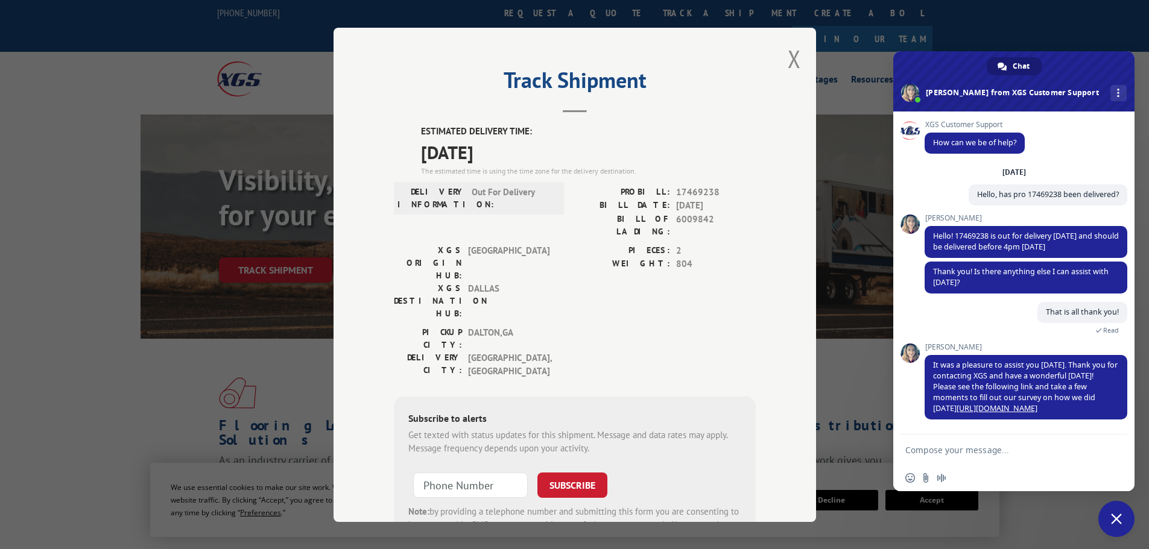 This screenshot has width=1149, height=549. What do you see at coordinates (588, 171) in the screenshot?
I see `div: The estimated time is using the time zone for the delivery destination.` at bounding box center [588, 171].